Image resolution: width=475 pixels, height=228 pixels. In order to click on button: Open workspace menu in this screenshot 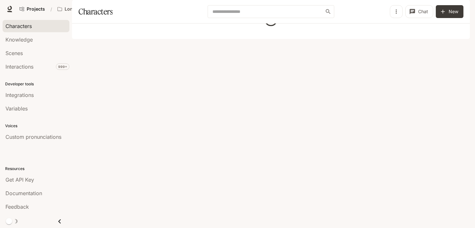, I will do `click(77, 9)`.